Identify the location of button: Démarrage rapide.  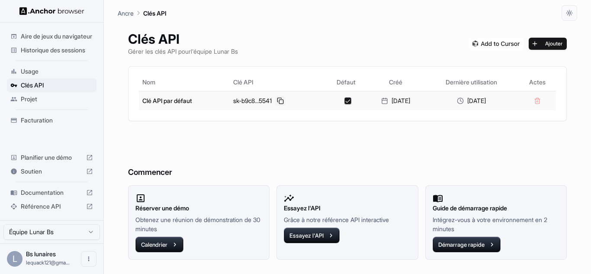
(466, 244).